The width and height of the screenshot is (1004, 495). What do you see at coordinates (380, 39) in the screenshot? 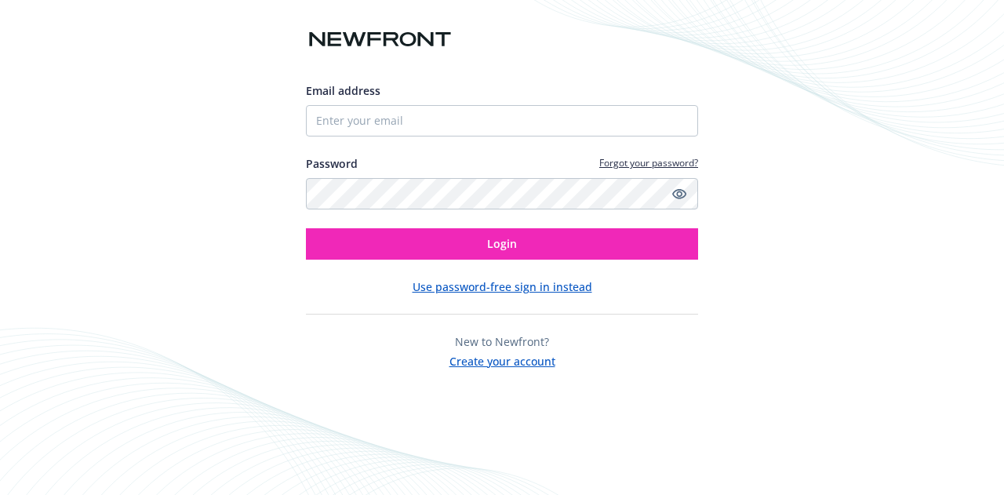
I see `img: Newfront logo` at bounding box center [380, 39].